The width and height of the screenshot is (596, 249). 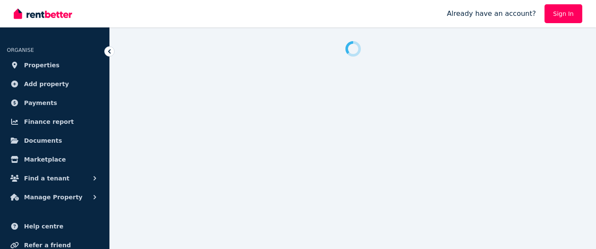 I want to click on span: Already have an account?, so click(x=492, y=14).